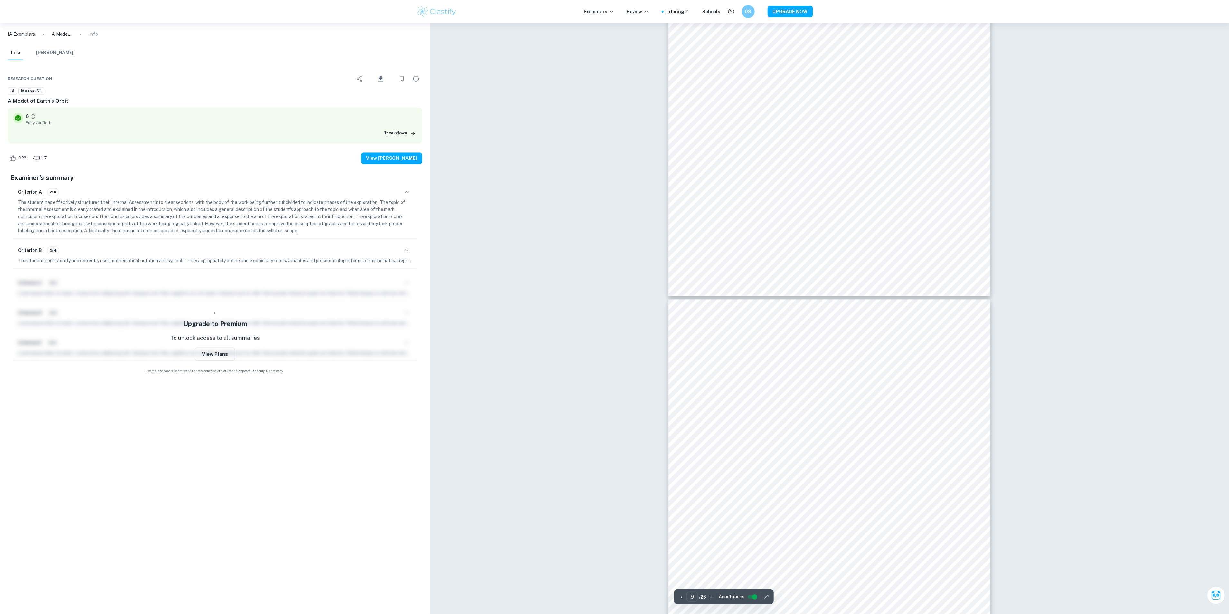 The height and width of the screenshot is (614, 1229). What do you see at coordinates (416, 79) in the screenshot?
I see `div: Report issue` at bounding box center [416, 79].